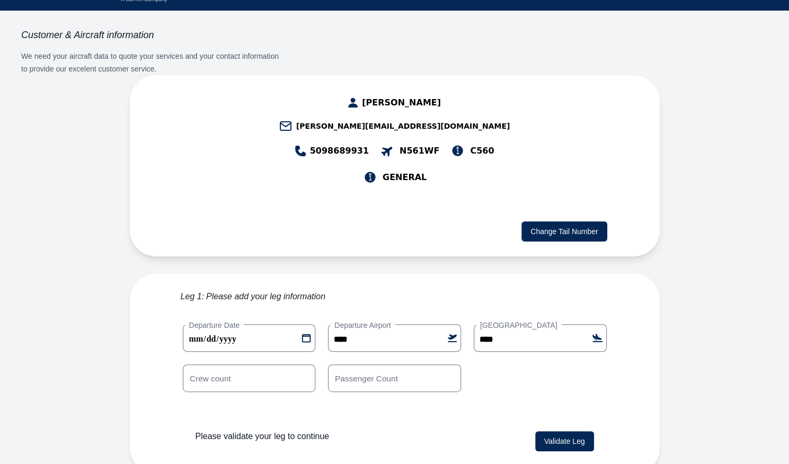 This screenshot has width=789, height=464. Describe the element at coordinates (192, 297) in the screenshot. I see `span: Leg 1:` at that location.